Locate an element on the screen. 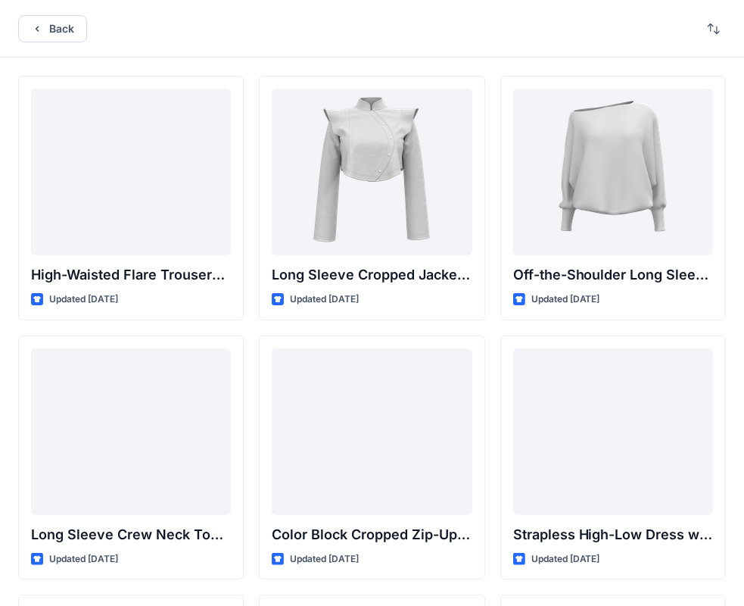  p: High-Waisted Flare Trousers with Button Detail is located at coordinates (131, 275).